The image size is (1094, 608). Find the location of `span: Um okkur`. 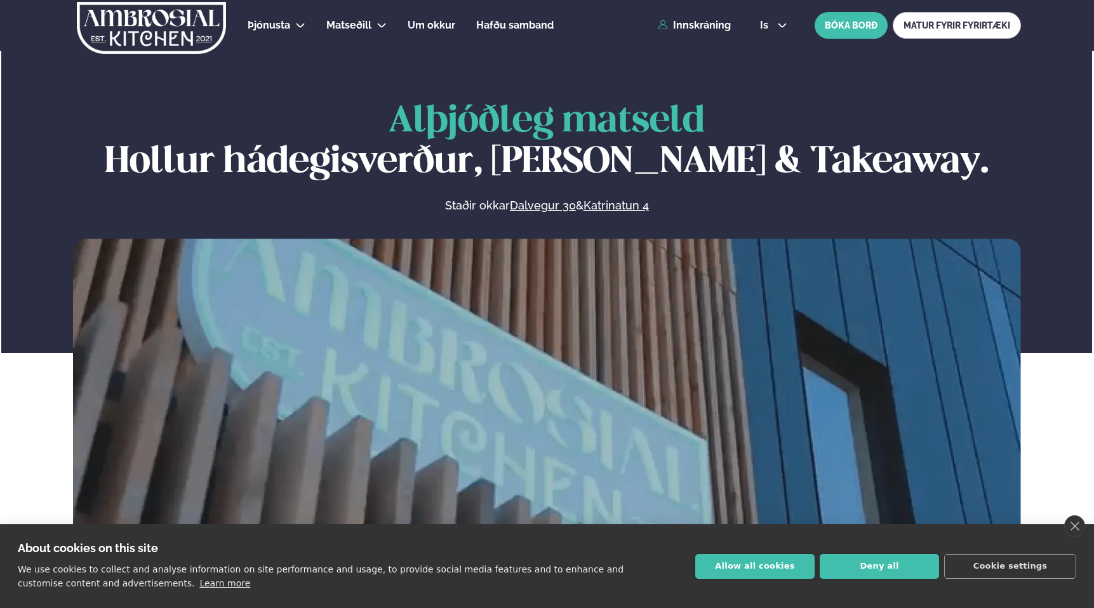

span: Um okkur is located at coordinates (431, 25).